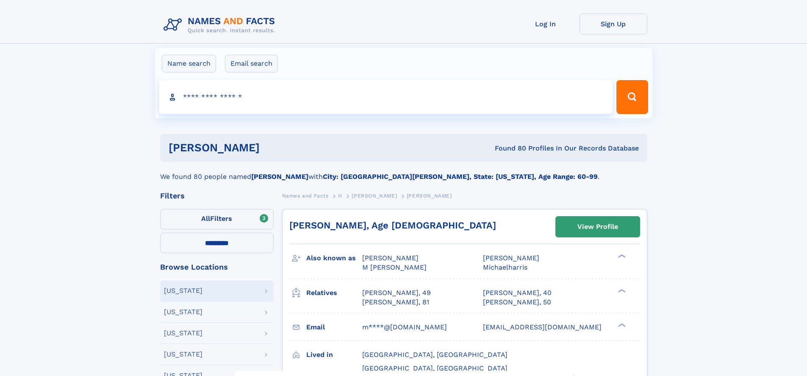 The height and width of the screenshot is (376, 807). I want to click on h3: Relatives, so click(334, 293).